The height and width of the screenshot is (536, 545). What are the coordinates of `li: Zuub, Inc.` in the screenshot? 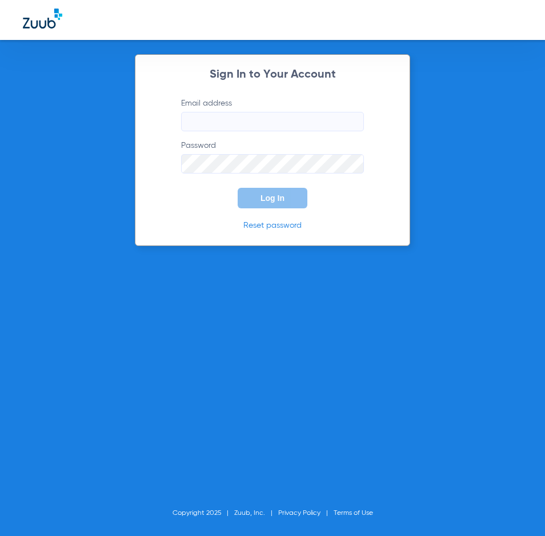 It's located at (256, 513).